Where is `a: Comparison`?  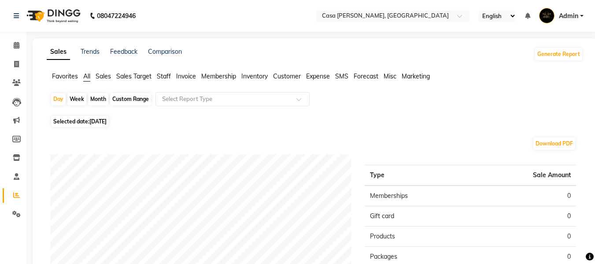 a: Comparison is located at coordinates (165, 52).